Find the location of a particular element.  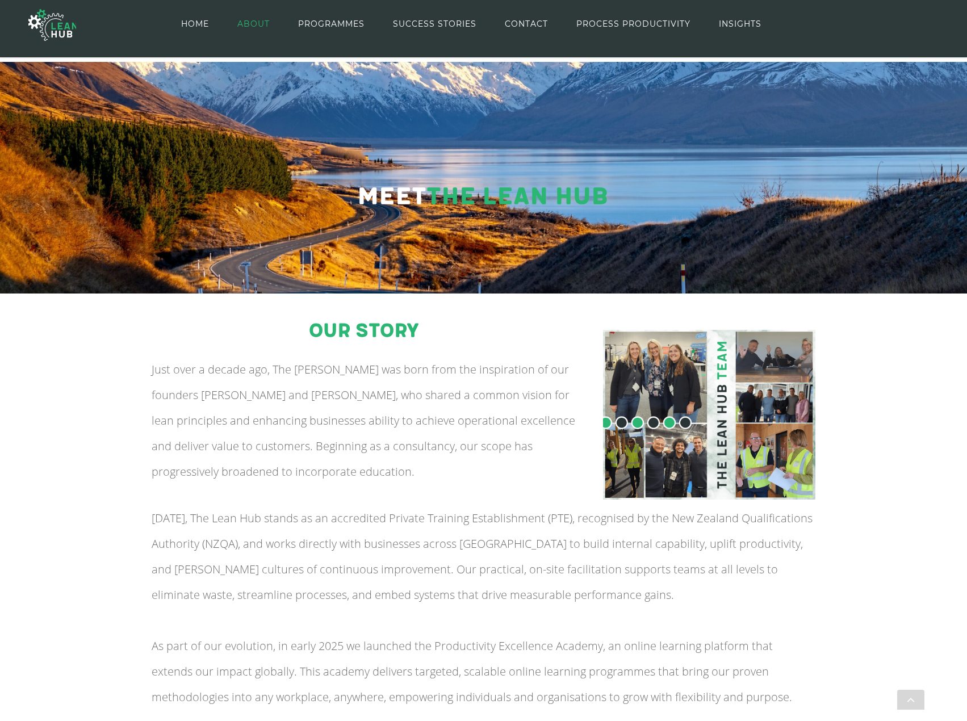

span: As part of our evolution, in early 2025 we launched the Productivity Excellence Academy, an onlin... is located at coordinates (472, 671).